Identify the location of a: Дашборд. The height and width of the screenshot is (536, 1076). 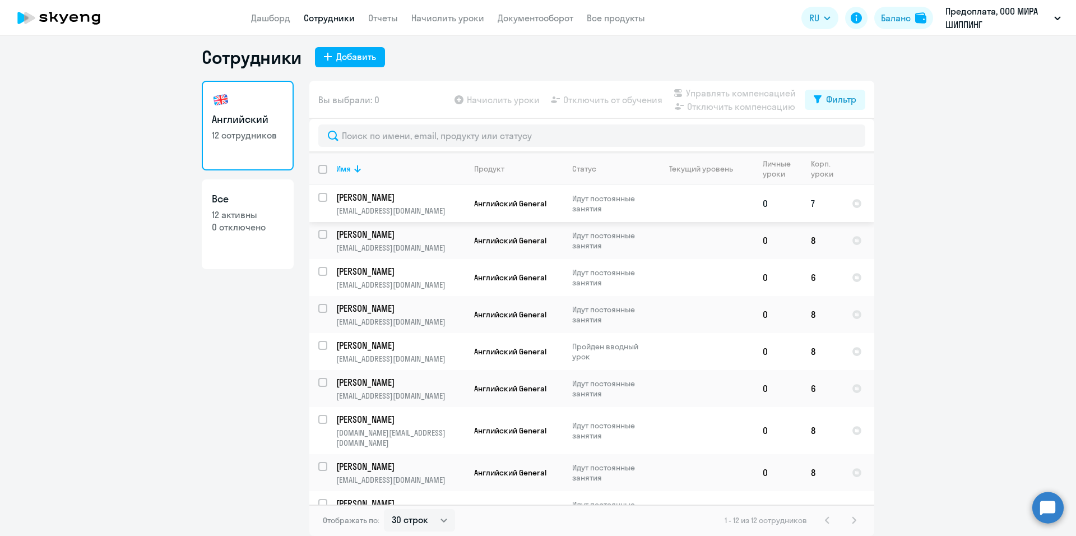
(271, 18).